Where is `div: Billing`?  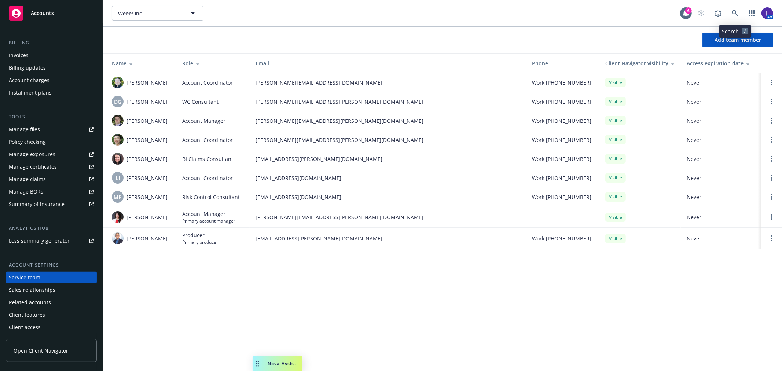 div: Billing is located at coordinates (51, 43).